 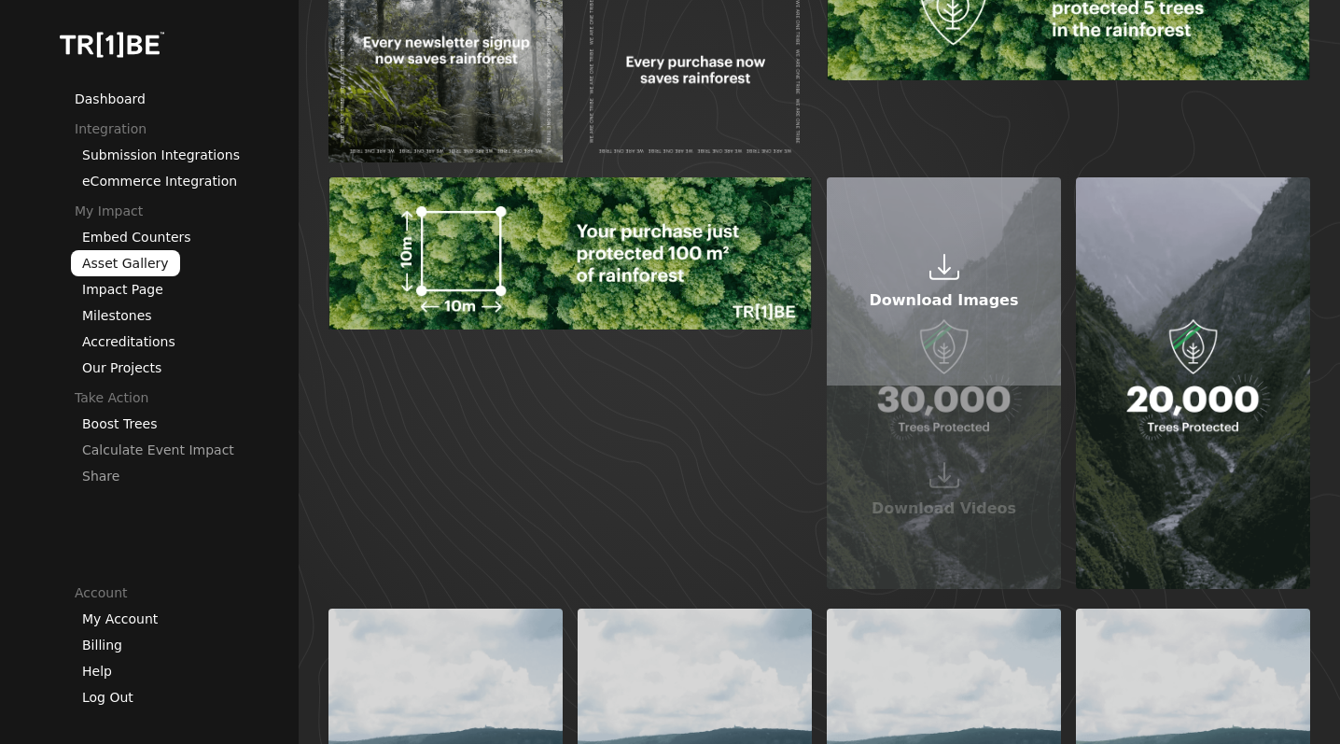 I want to click on a: Our Projects, so click(x=121, y=368).